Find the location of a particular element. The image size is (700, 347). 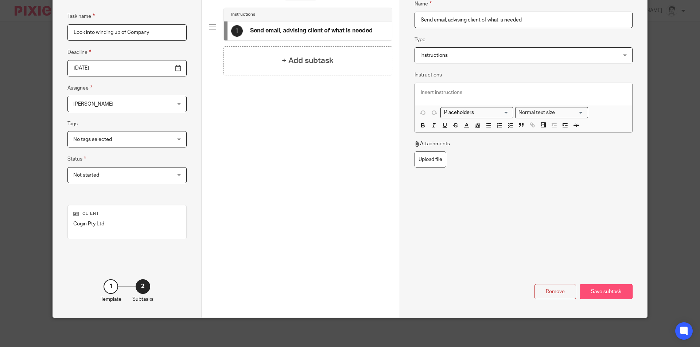

label: Tags is located at coordinates (73, 124).